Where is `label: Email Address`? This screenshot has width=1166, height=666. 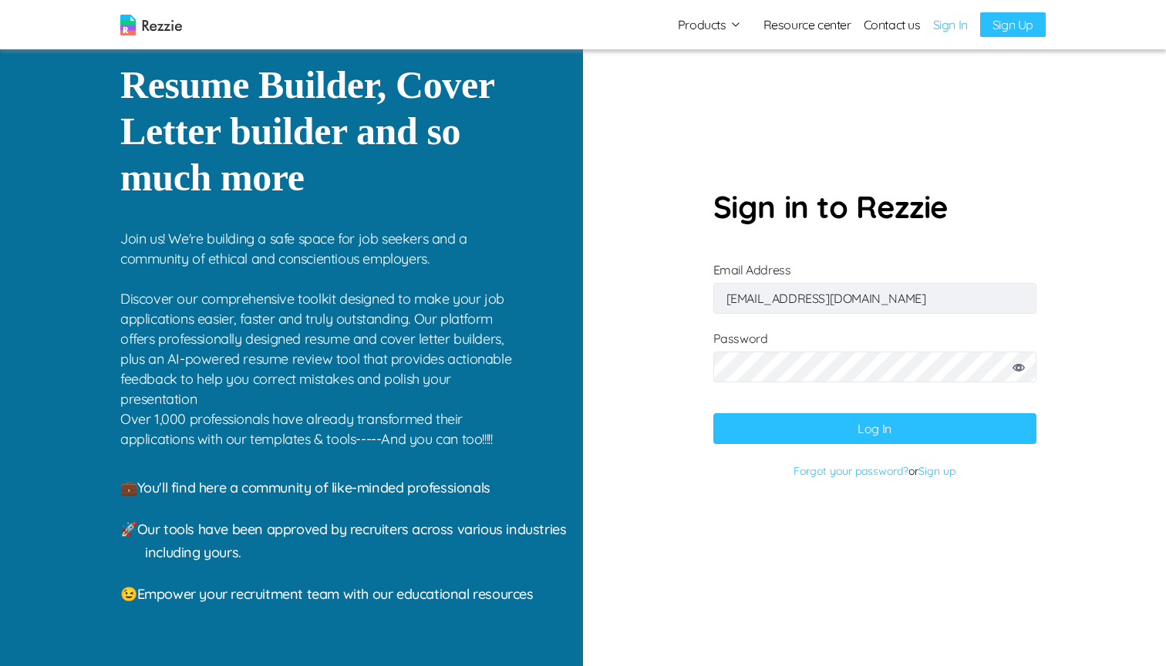 label: Email Address is located at coordinates (875, 284).